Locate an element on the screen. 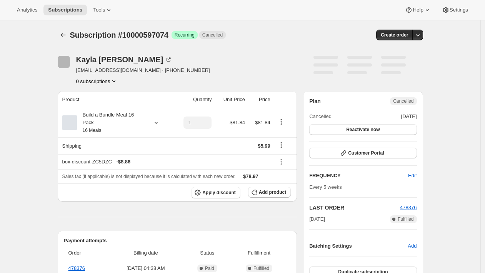 The height and width of the screenshot is (273, 485). h2: Plan is located at coordinates (315, 101).